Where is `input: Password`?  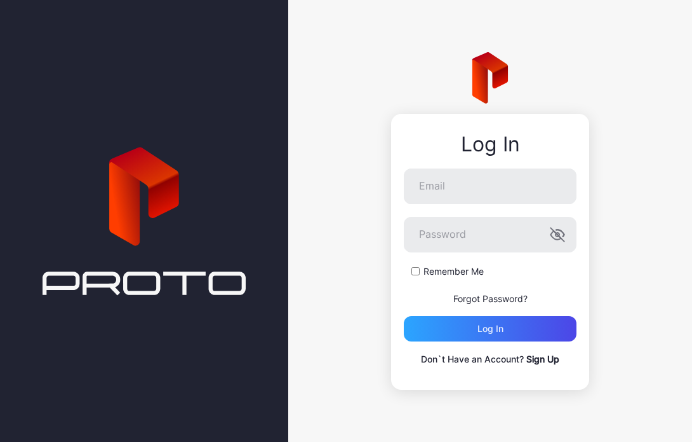 input: Password is located at coordinates (490, 234).